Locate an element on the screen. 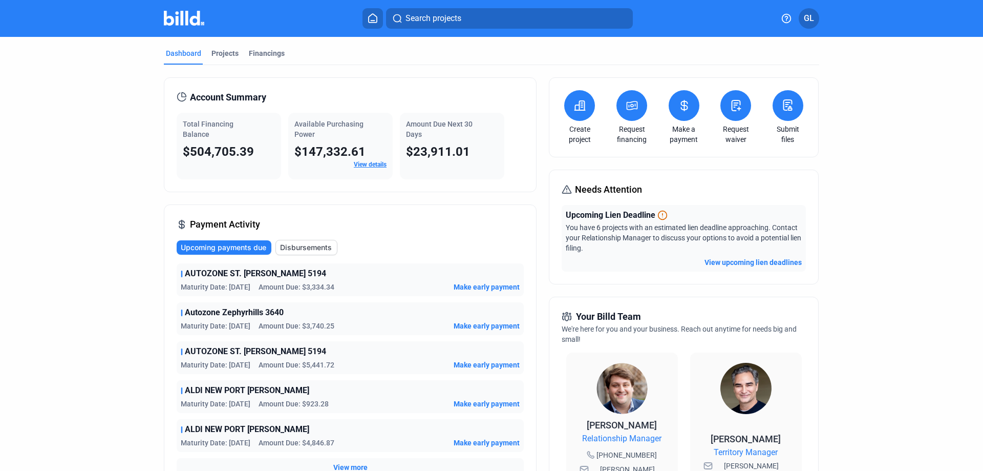  div: Projects is located at coordinates (225, 53).